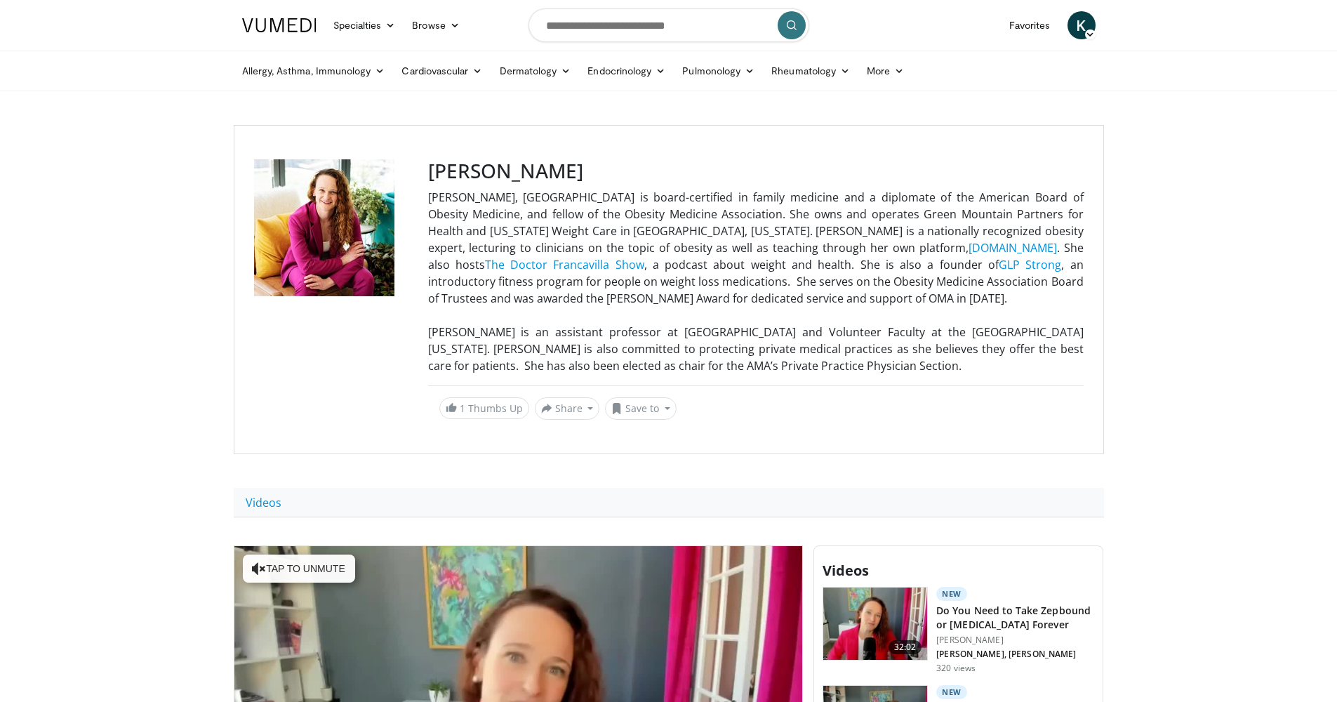 The height and width of the screenshot is (702, 1337). I want to click on a: 1 Thumbs Up, so click(484, 408).